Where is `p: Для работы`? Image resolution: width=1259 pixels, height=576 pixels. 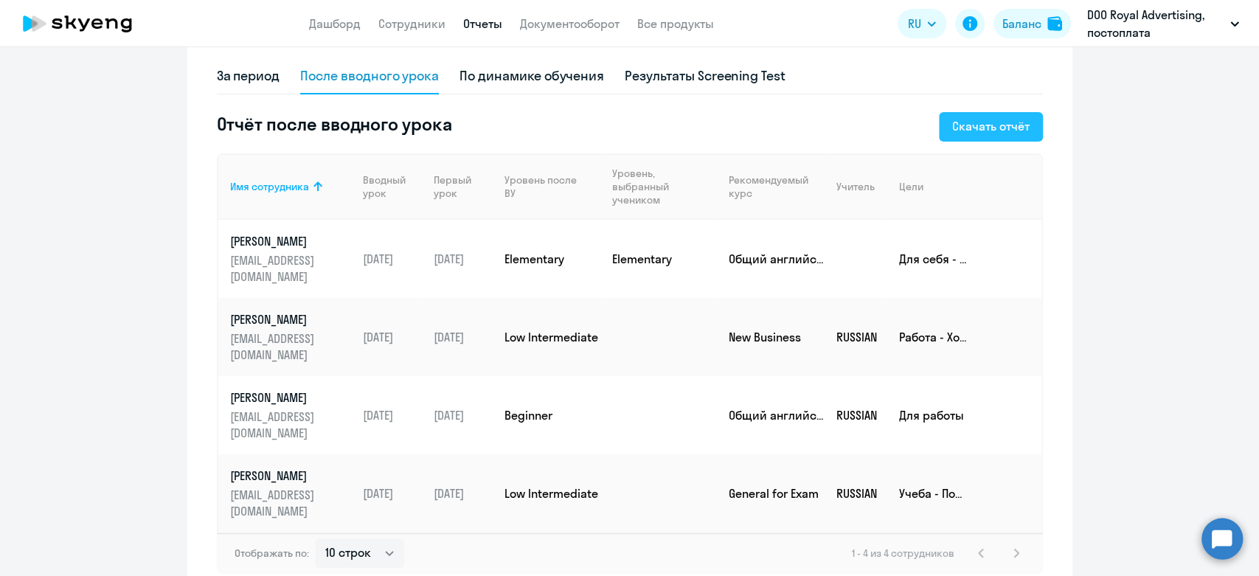 p: Для работы is located at coordinates (934, 415).